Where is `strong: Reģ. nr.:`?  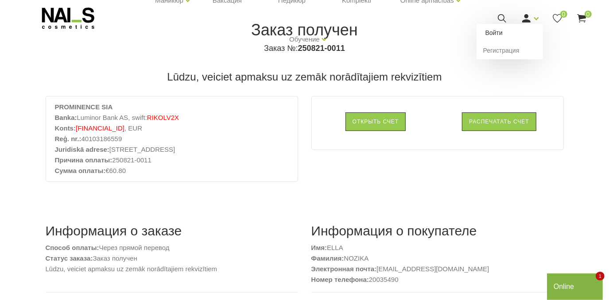
strong: Reģ. nr.: is located at coordinates (68, 139).